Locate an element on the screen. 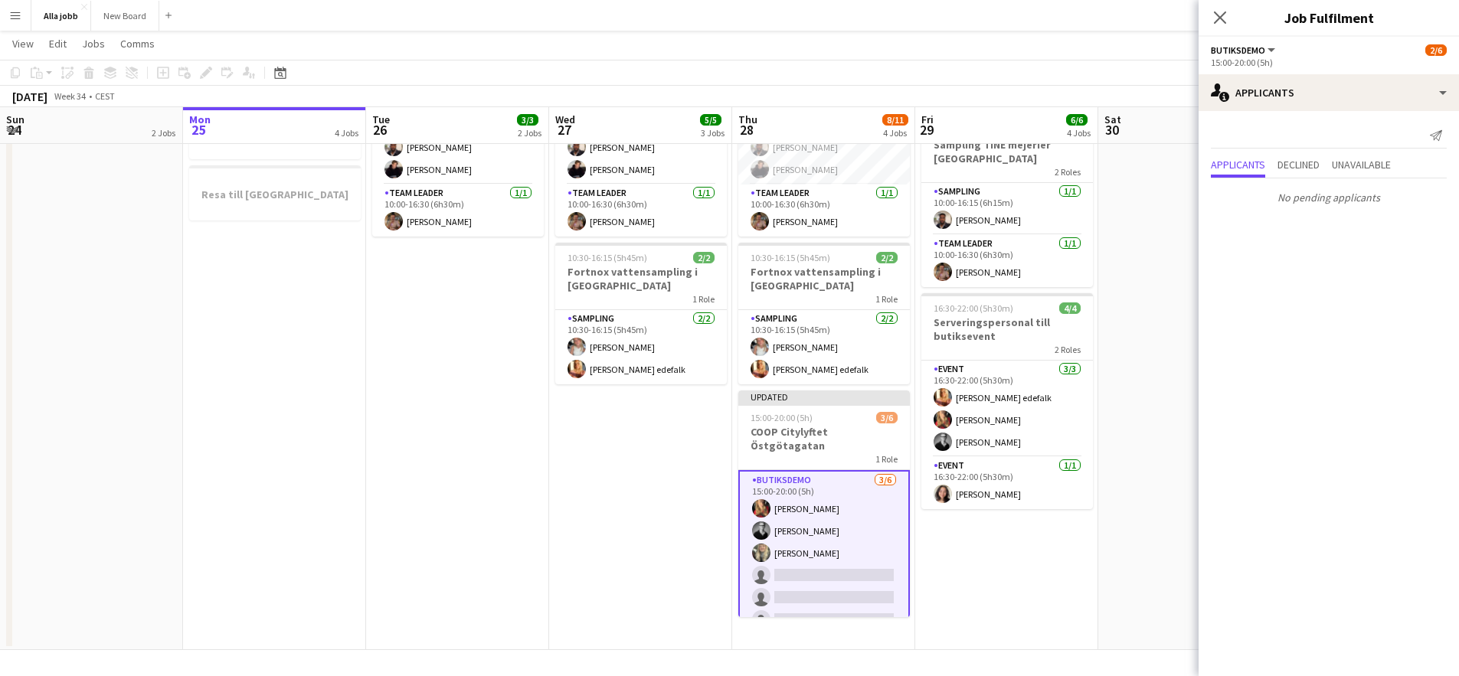  button: New Board is located at coordinates (125, 15).